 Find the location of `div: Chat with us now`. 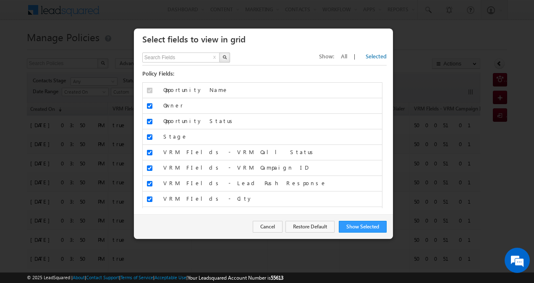

div: Chat with us now is located at coordinates (92, 50).